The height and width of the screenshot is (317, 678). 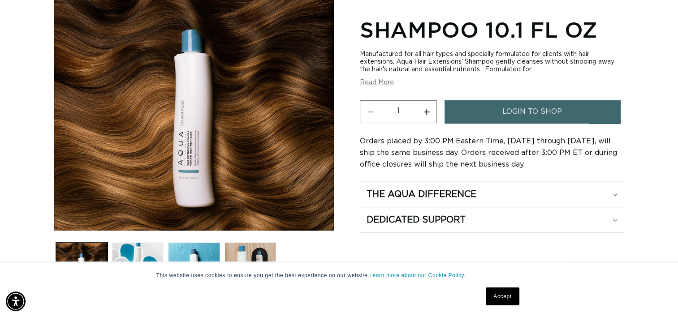 I want to click on h2: Dedicated Support, so click(x=416, y=220).